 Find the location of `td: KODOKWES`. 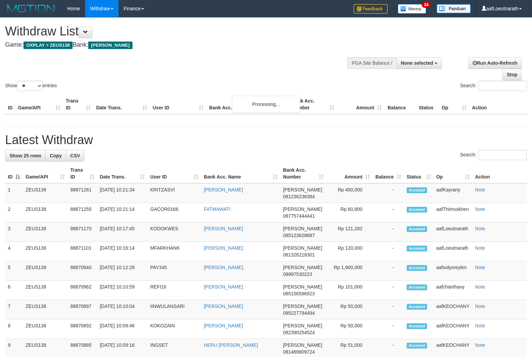

td: KODOKWES is located at coordinates (174, 232).